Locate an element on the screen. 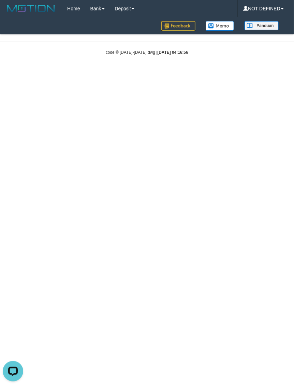 The image size is (294, 387). img: panduan.png is located at coordinates (261, 26).